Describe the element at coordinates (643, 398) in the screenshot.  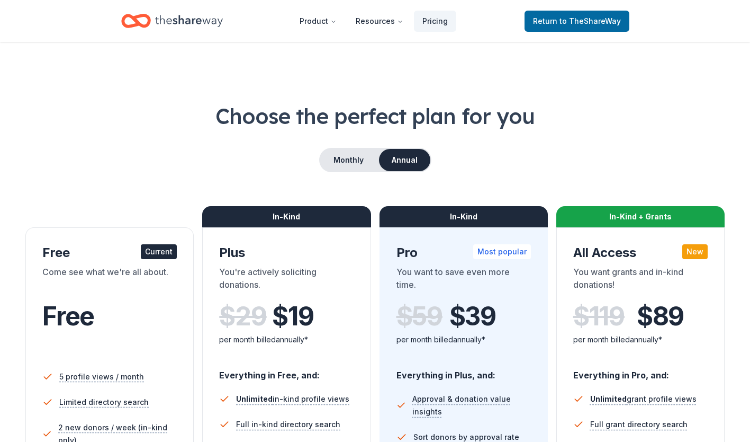
I see `span: grant profile views` at that location.